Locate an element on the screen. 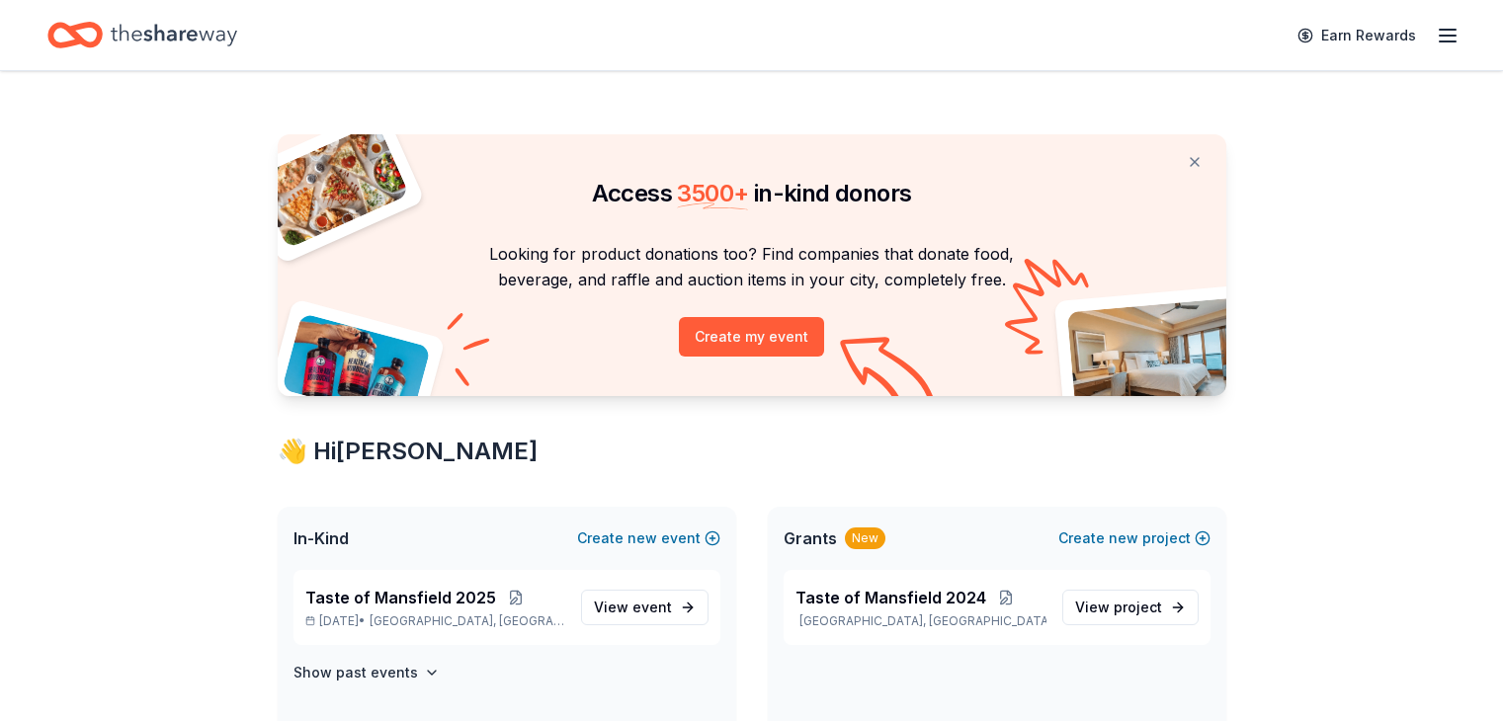 This screenshot has width=1503, height=721. span: Grants is located at coordinates (810, 538).